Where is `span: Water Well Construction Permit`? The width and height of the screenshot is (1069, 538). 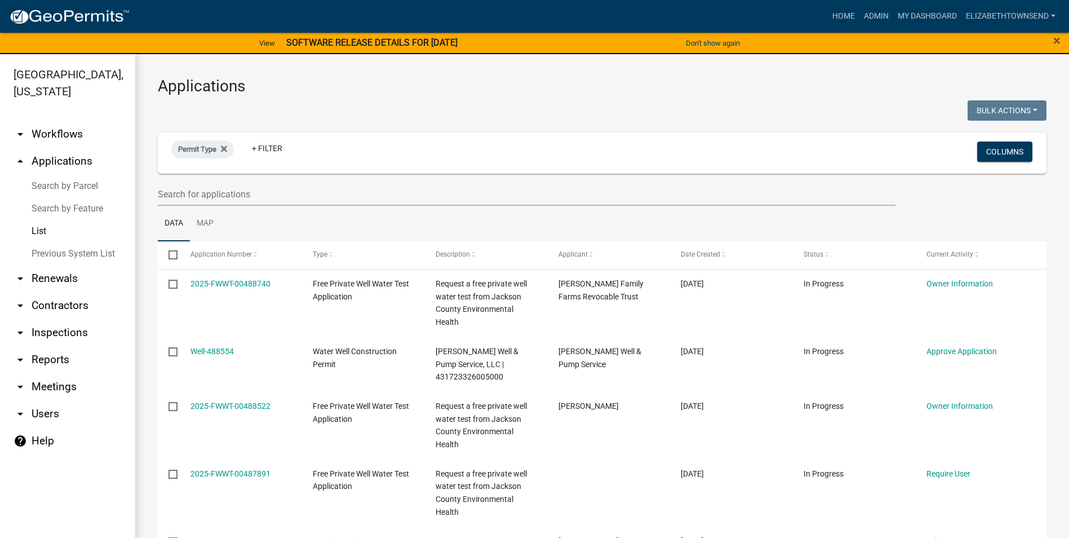 span: Water Well Construction Permit is located at coordinates (355, 357).